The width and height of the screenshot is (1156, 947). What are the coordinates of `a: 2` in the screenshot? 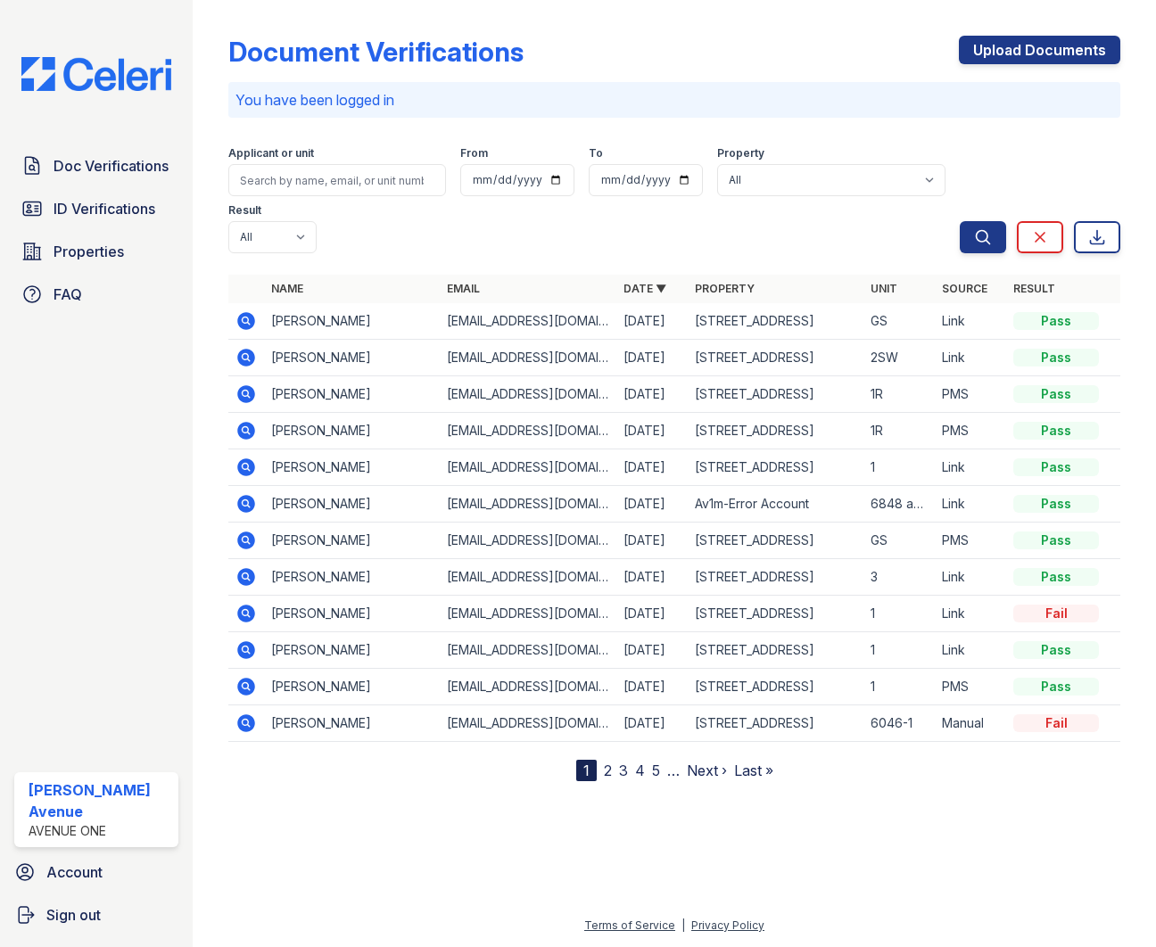 It's located at (607, 771).